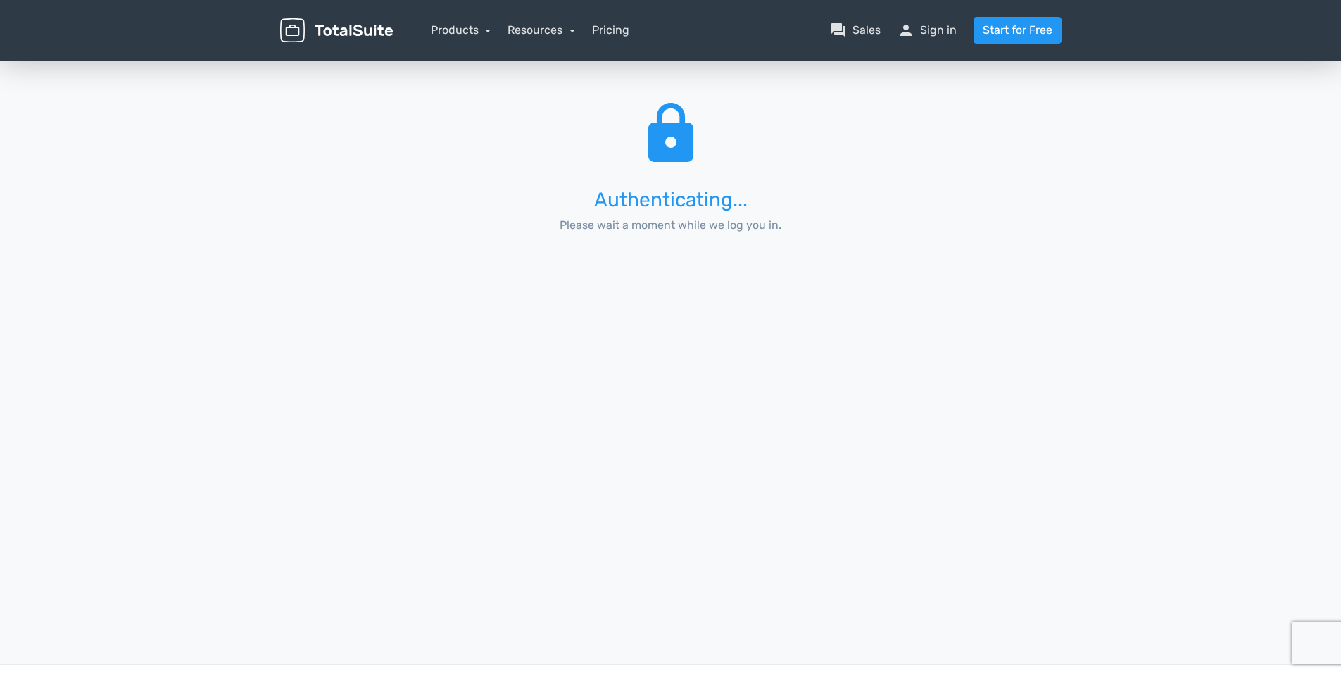 The width and height of the screenshot is (1341, 674). What do you see at coordinates (906, 30) in the screenshot?
I see `span: person` at bounding box center [906, 30].